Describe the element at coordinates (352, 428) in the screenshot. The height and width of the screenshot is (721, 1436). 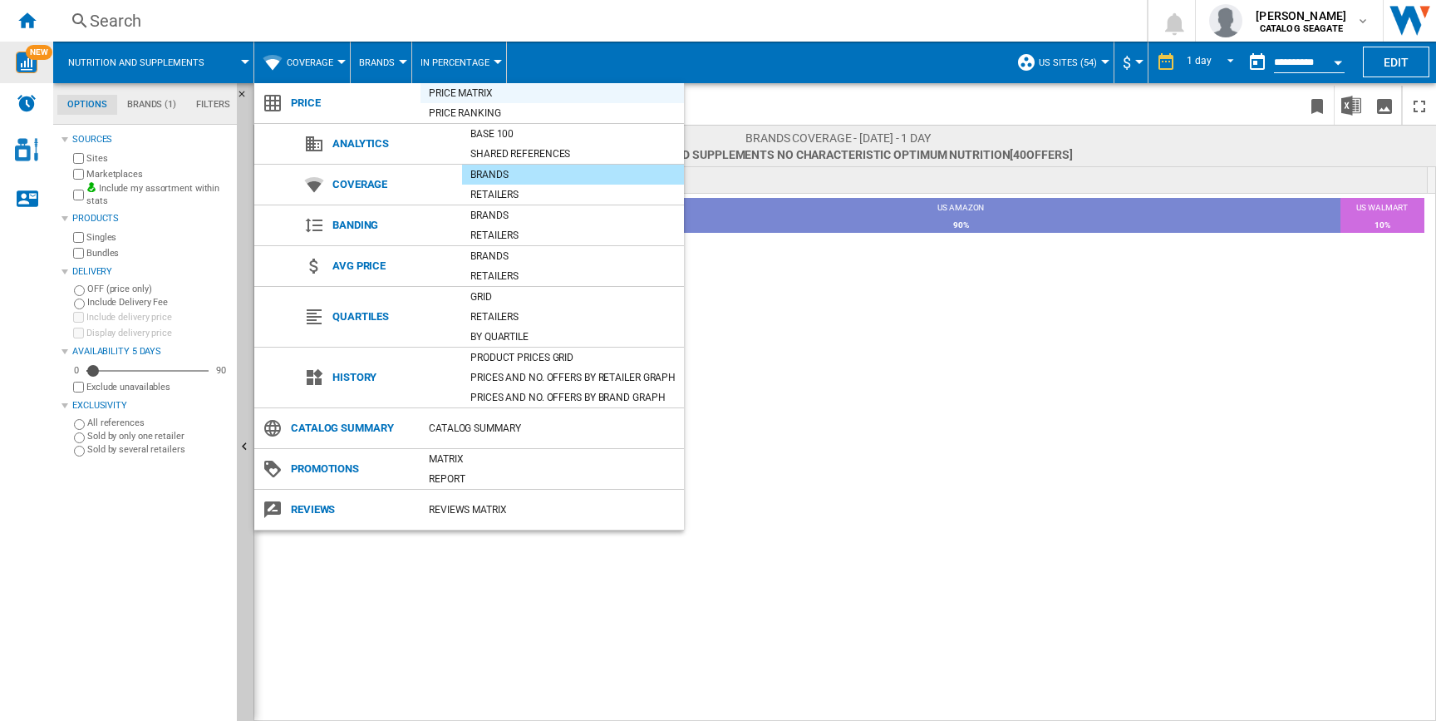
I see `span: Catalog Summary` at that location.